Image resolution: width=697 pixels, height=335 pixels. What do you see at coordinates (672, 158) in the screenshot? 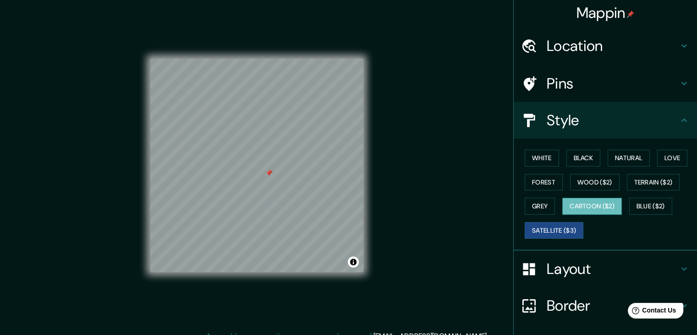
I see `button: Love` at bounding box center [672, 158].